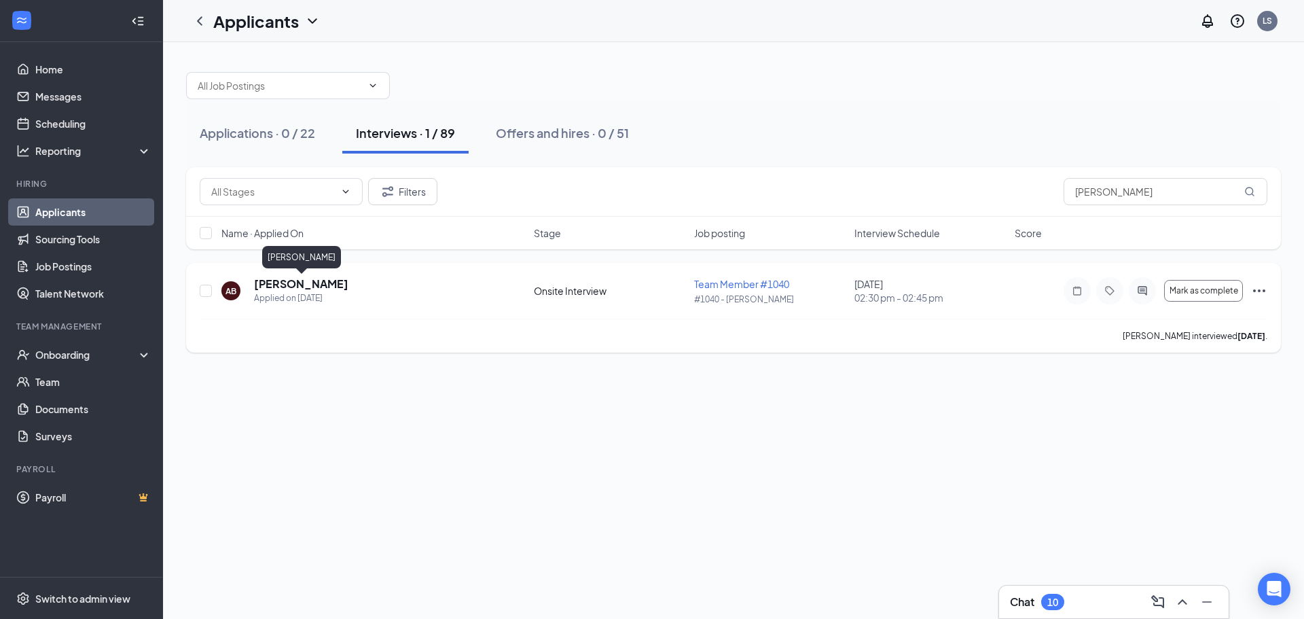 This screenshot has height=619, width=1304. I want to click on a: Talent Network, so click(93, 293).